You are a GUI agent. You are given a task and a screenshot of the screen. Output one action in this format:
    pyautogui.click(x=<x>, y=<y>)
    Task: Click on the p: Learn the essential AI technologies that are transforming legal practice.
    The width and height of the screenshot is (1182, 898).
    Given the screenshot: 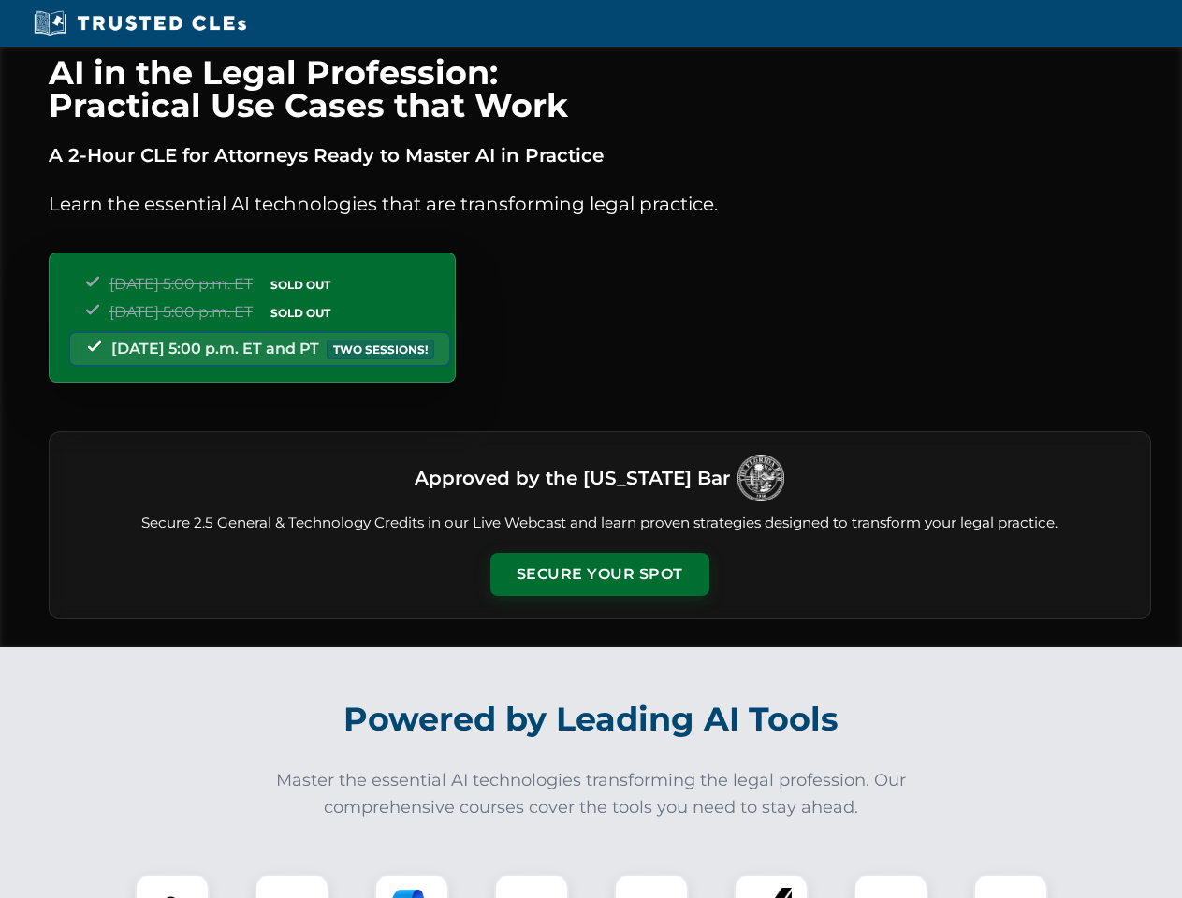 What is the action you would take?
    pyautogui.click(x=600, y=204)
    